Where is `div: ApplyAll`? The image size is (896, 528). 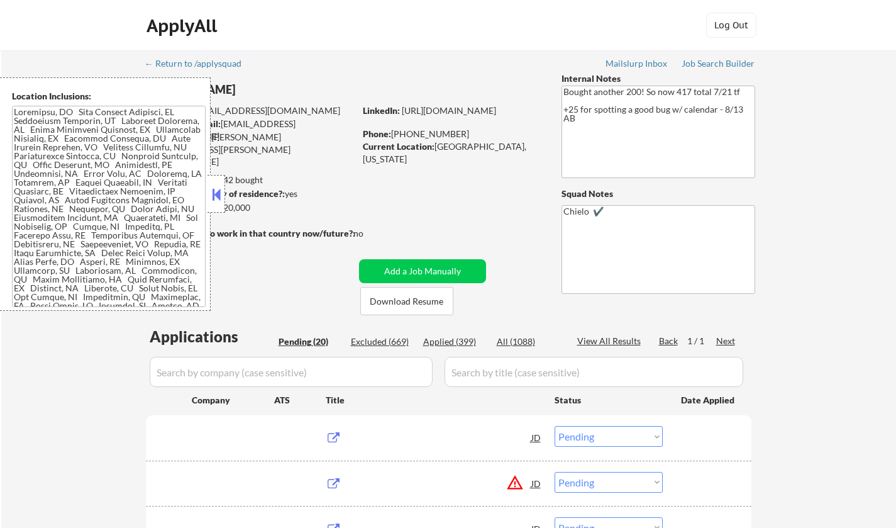 div: ApplyAll is located at coordinates (184, 26).